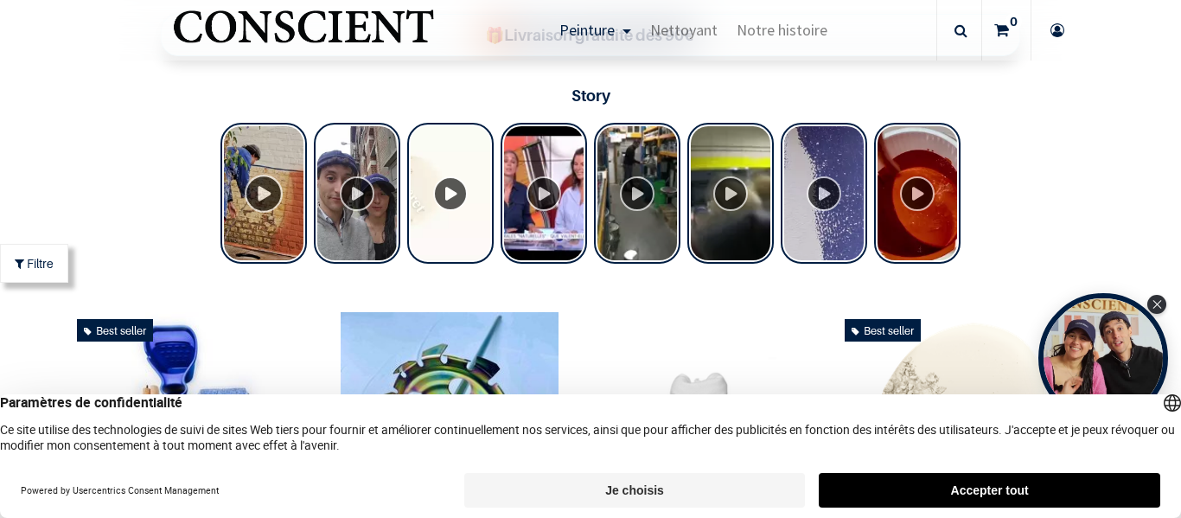  I want to click on sup: 0, so click(1014, 22).